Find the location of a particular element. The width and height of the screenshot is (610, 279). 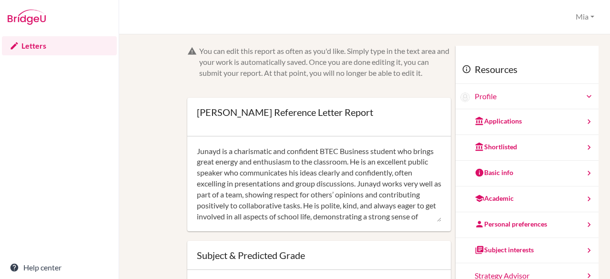

div: Subject & Predicted Grade is located at coordinates (319, 255).